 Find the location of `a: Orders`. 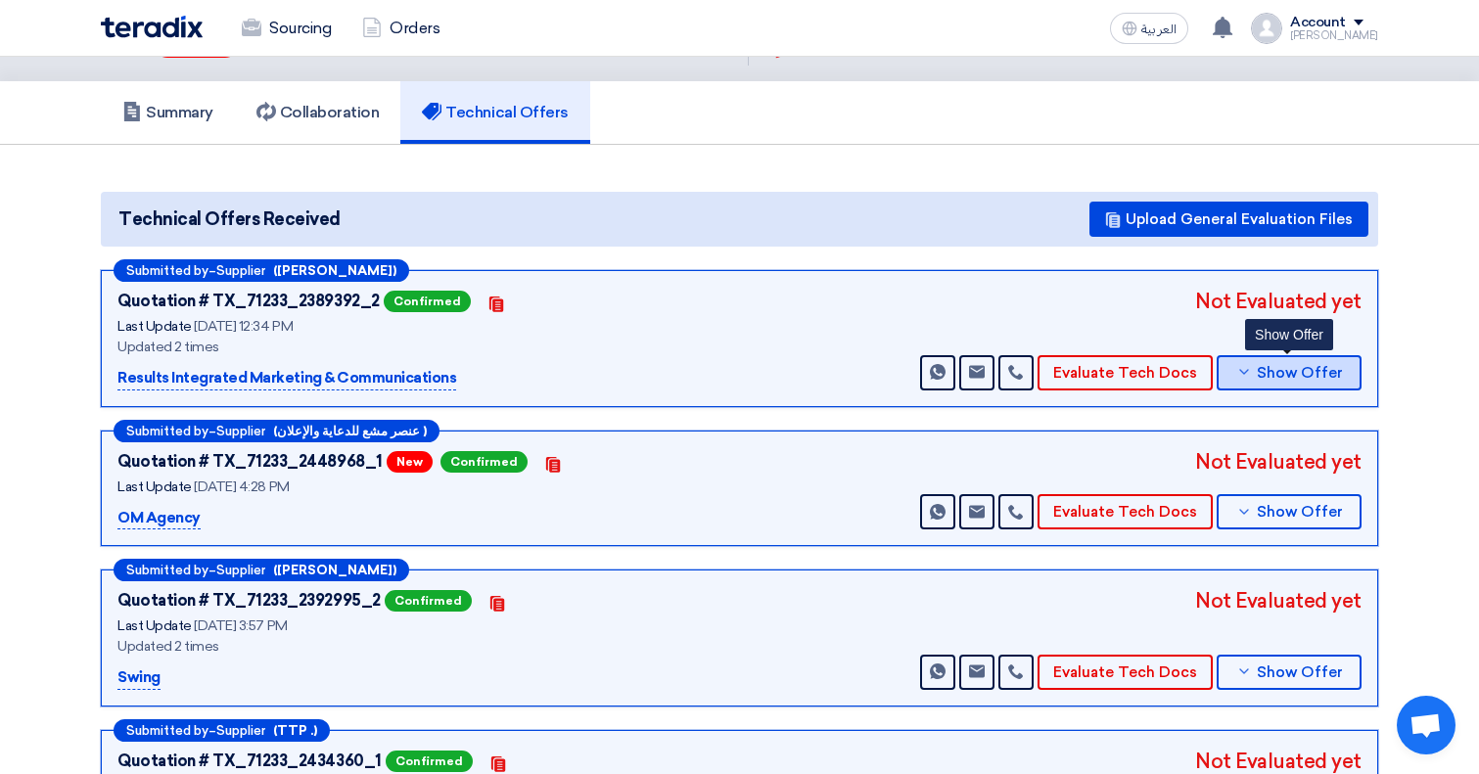

a: Orders is located at coordinates (400, 28).